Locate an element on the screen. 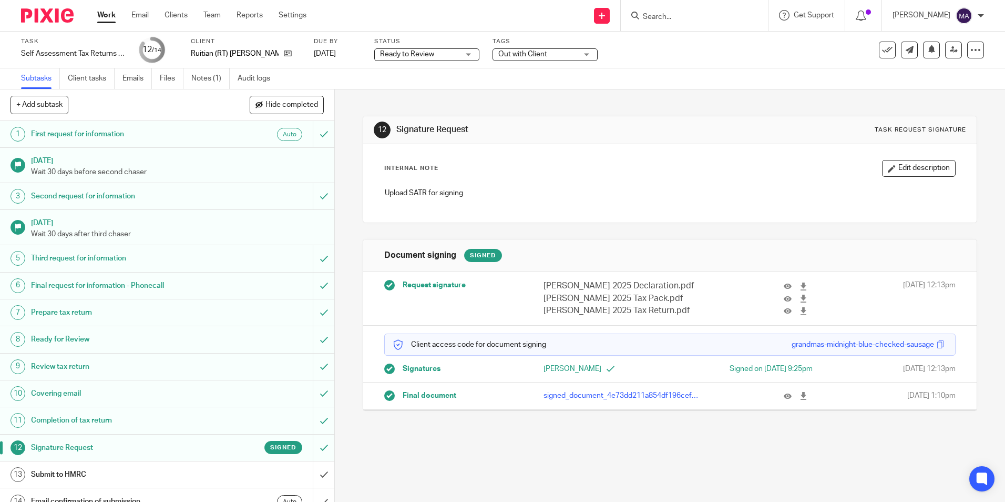  div: 13 is located at coordinates (18, 474).